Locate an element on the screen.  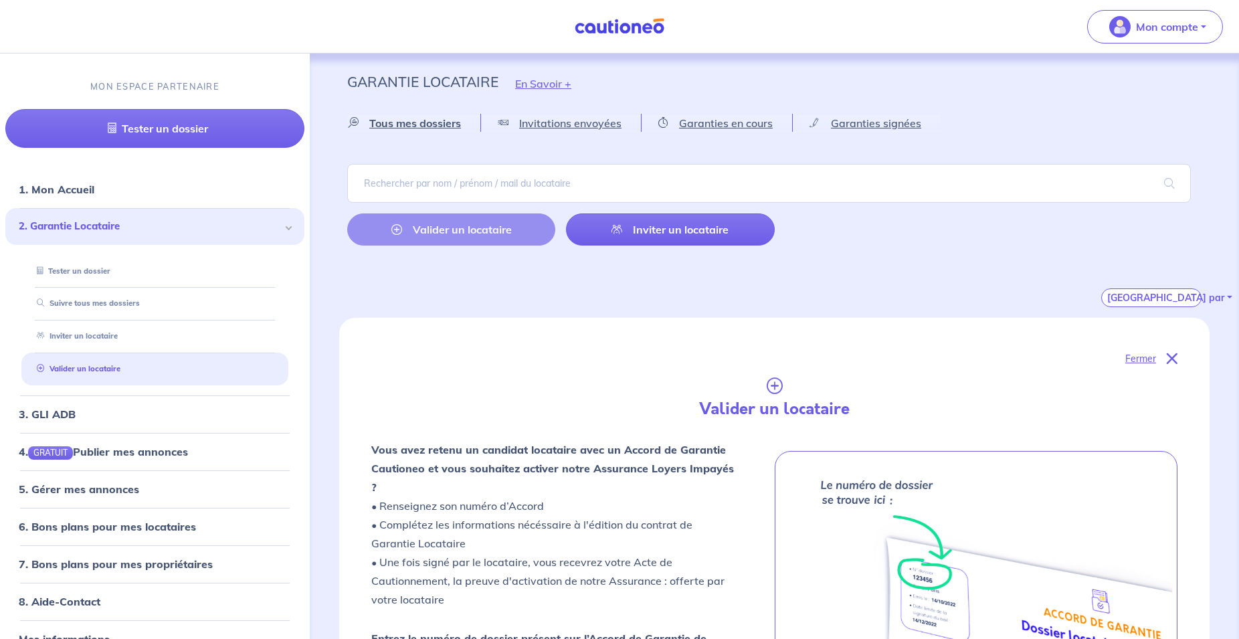
strong: Vous avez retenu un candidat locataire avec un Accord de Garantie Cautioneo et vous souhaitez act... is located at coordinates (553, 468).